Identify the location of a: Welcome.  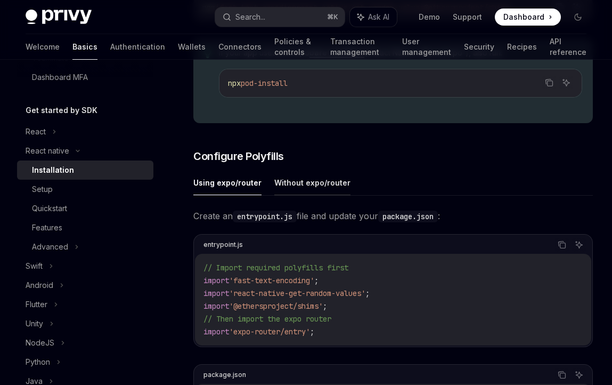
(43, 47).